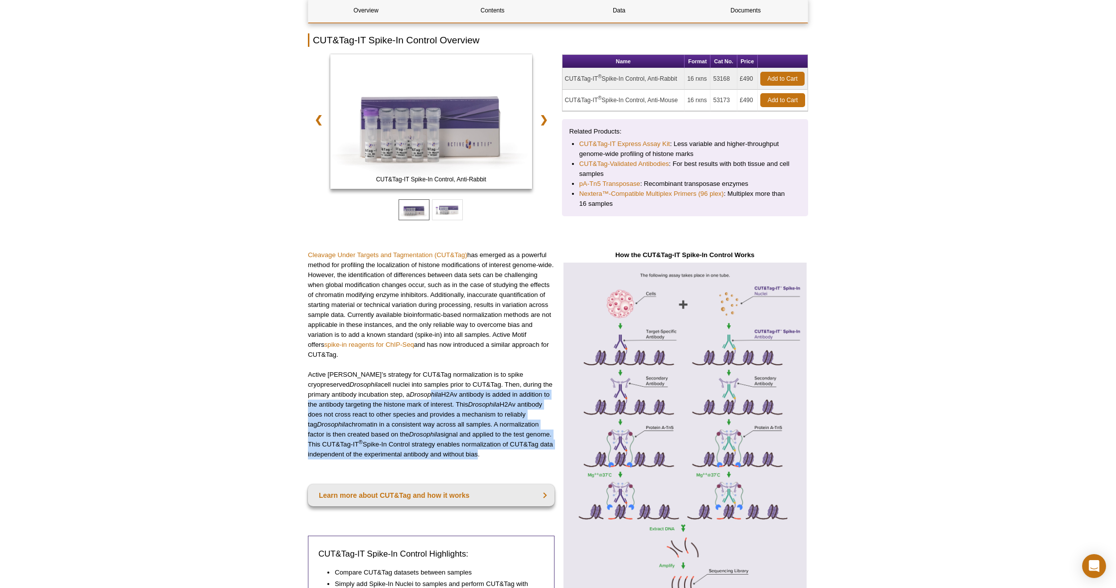 This screenshot has width=1116, height=588. I want to click on h2: CUT&Tag-IT Spike-In Control Overview, so click(558, 40).